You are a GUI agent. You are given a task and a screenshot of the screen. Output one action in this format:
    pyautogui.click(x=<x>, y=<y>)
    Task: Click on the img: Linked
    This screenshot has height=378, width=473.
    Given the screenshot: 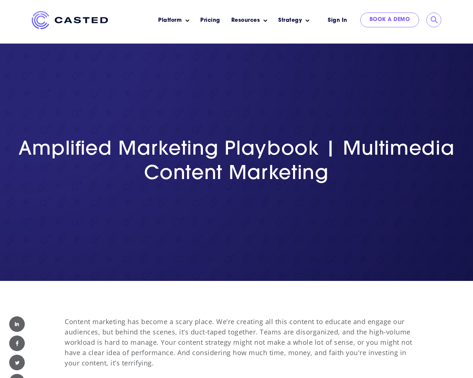 What is the action you would take?
    pyautogui.click(x=17, y=325)
    